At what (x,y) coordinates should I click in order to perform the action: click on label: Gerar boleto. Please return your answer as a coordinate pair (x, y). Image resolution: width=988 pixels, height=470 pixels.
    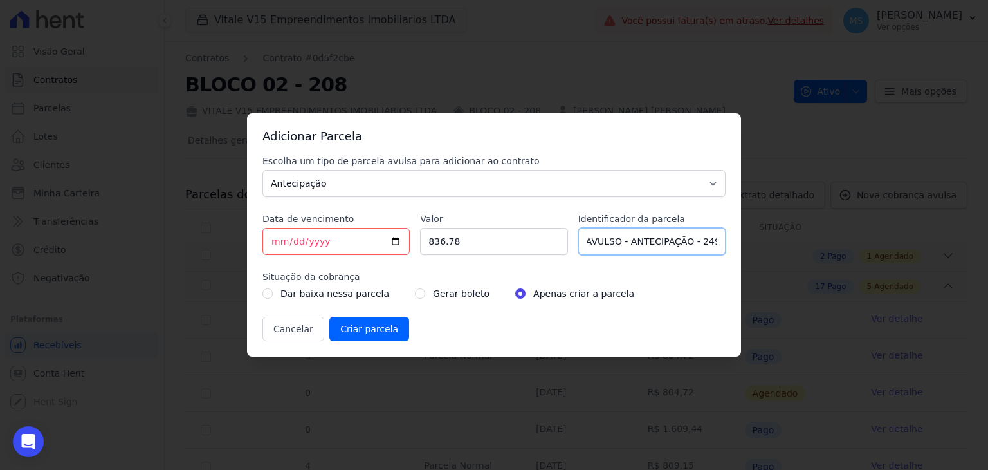
    Looking at the image, I should click on (461, 293).